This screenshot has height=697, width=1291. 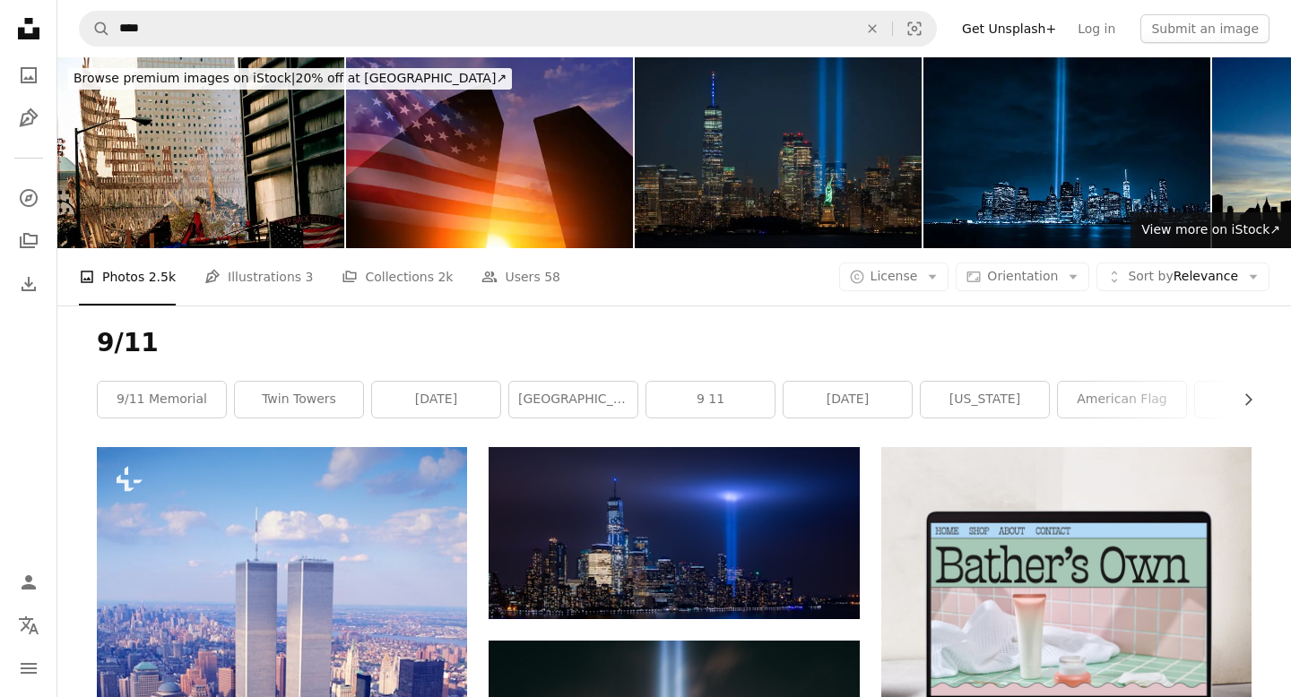 What do you see at coordinates (1210, 229) in the screenshot?
I see `span: View more on iStock ↗` at bounding box center [1210, 229].